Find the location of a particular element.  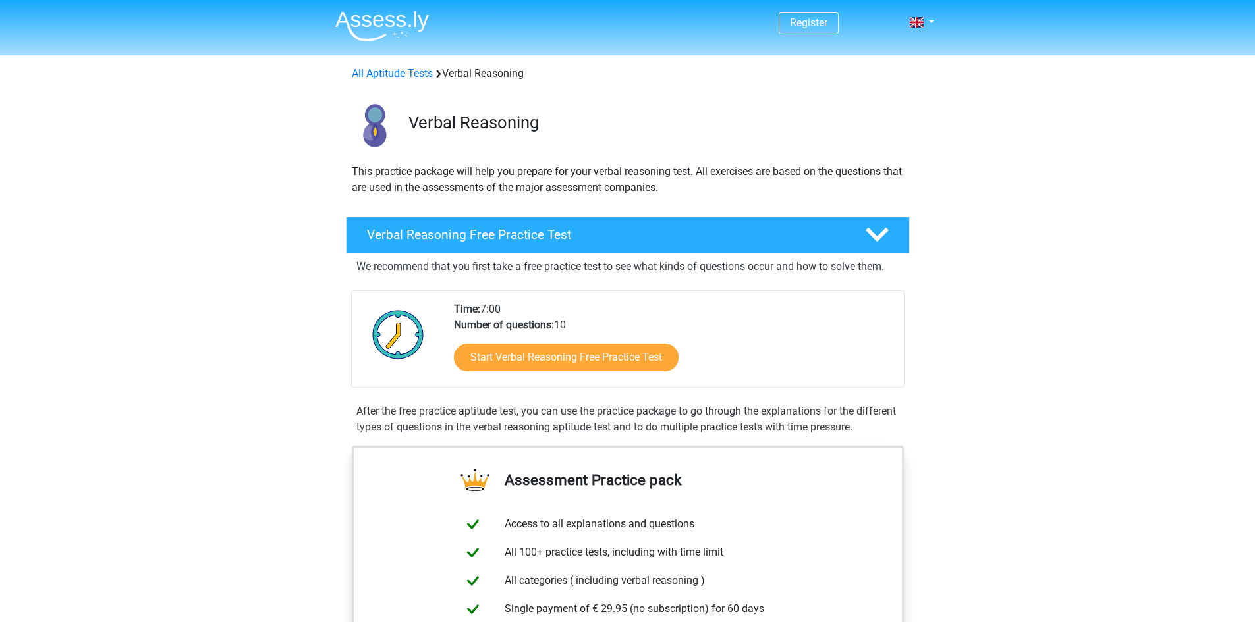

a: All Aptitude Tests is located at coordinates (392, 73).